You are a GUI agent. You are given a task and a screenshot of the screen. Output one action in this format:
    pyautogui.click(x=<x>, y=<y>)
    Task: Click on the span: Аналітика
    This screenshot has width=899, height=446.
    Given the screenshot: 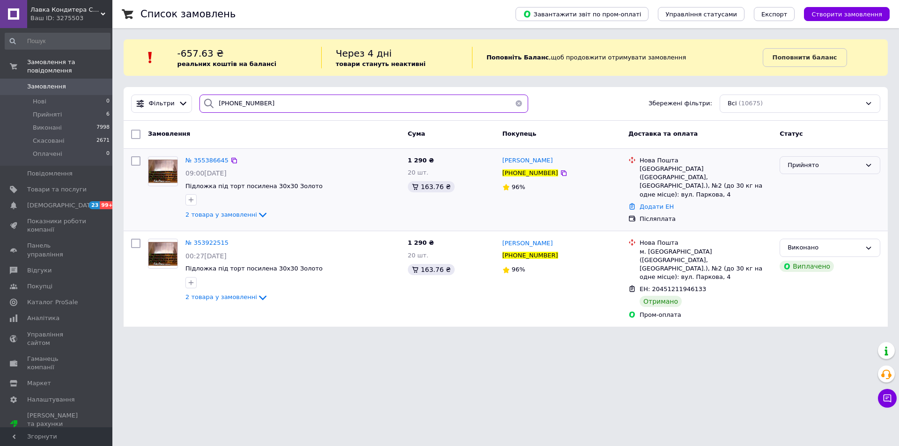 What is the action you would take?
    pyautogui.click(x=43, y=318)
    